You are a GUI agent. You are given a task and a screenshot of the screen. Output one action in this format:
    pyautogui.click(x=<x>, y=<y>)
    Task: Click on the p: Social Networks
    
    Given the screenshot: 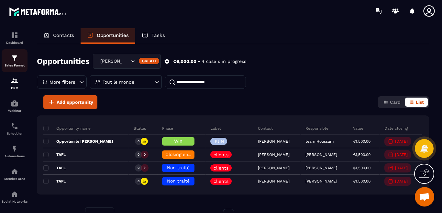 What is the action you would take?
    pyautogui.click(x=15, y=201)
    